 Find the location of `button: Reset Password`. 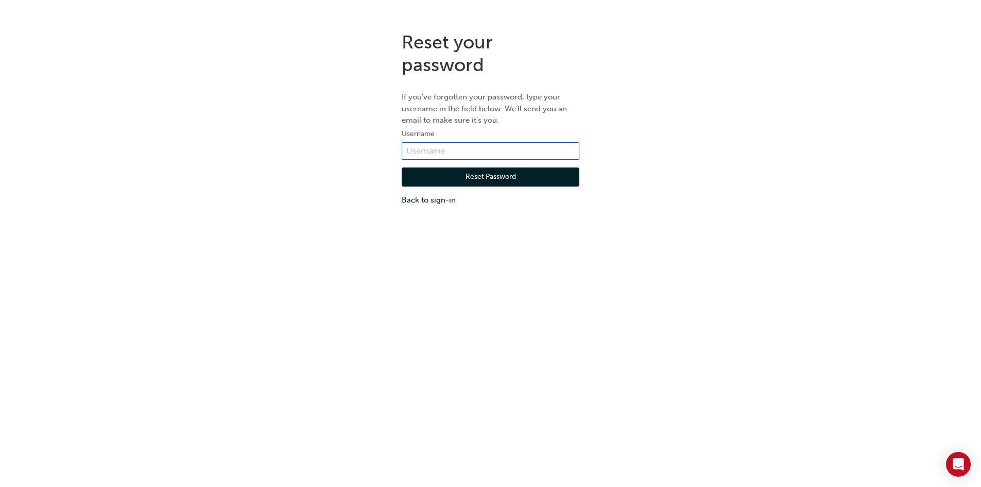

button: Reset Password is located at coordinates (490, 177).